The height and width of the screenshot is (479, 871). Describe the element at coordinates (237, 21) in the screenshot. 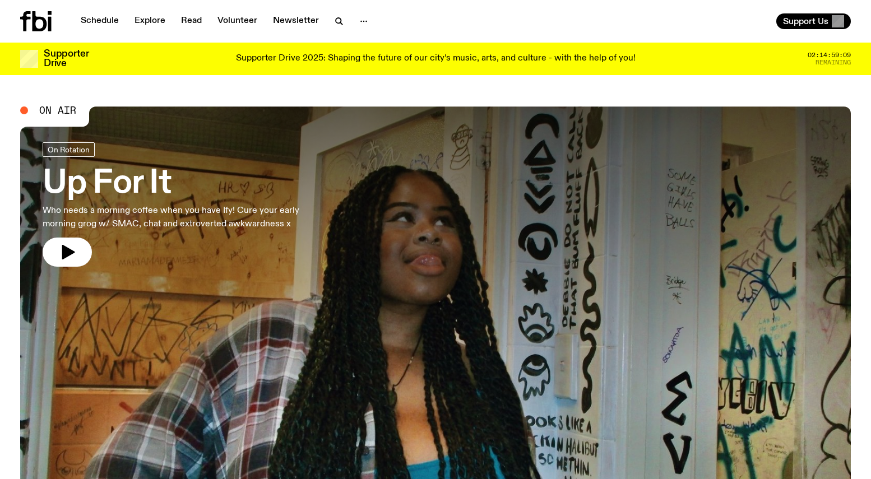

I see `a: Volunteer` at that location.